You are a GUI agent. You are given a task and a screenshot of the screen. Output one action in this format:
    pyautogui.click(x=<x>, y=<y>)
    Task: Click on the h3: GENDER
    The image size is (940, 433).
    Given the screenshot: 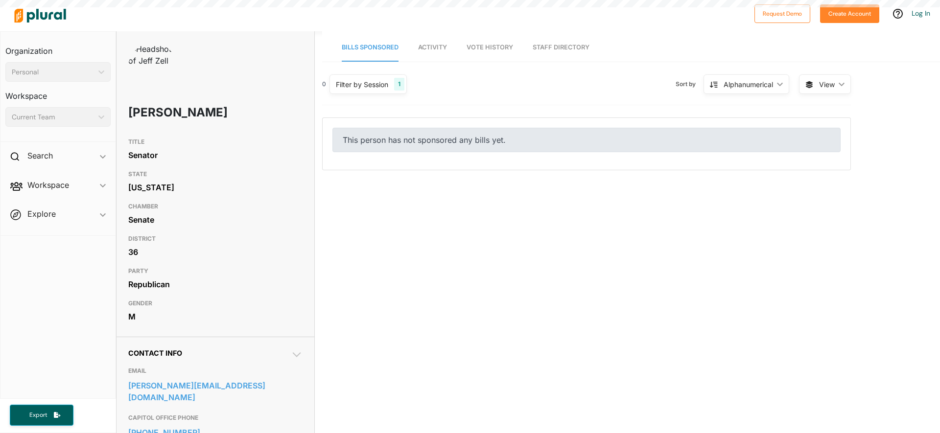 What is the action you would take?
    pyautogui.click(x=215, y=304)
    